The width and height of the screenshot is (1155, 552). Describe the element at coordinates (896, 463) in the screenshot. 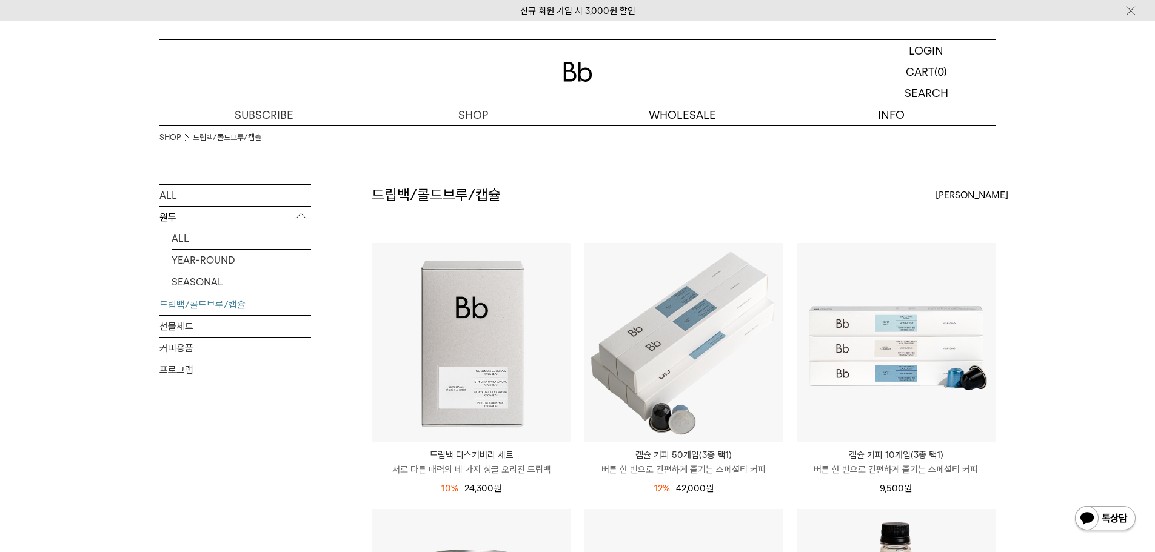

I see `a: 캡슐 커피 10개입(3종 택1) 버튼 한 번으로 간편하게 즐기는 스페셜티 커피` at that location.